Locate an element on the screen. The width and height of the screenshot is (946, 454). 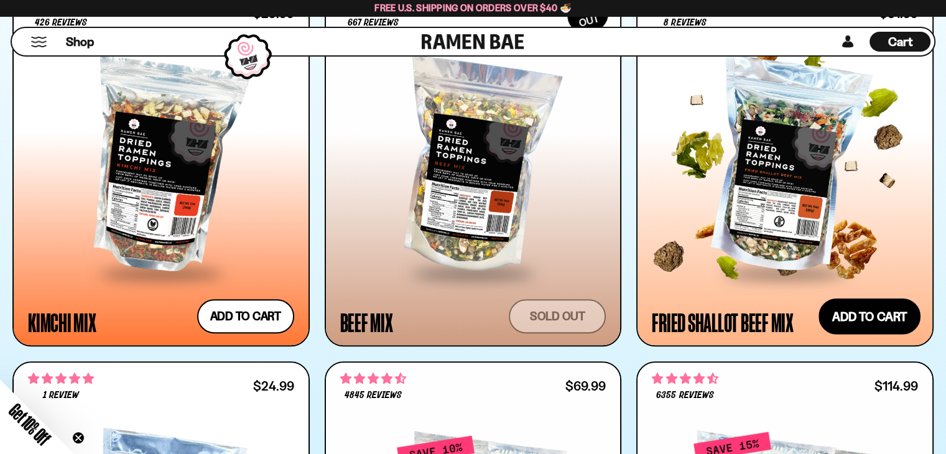
div: Beef Mix is located at coordinates (366, 322).